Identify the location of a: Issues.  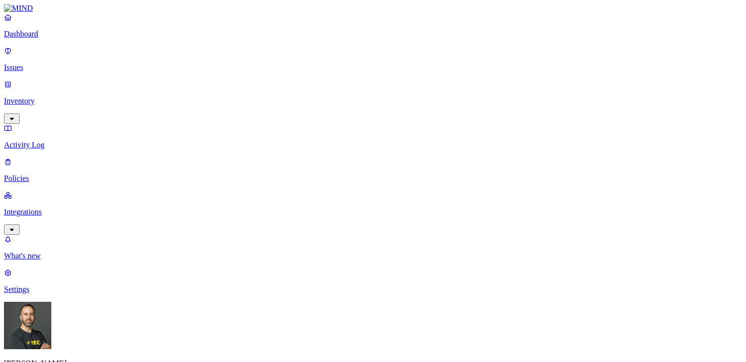
(373, 59).